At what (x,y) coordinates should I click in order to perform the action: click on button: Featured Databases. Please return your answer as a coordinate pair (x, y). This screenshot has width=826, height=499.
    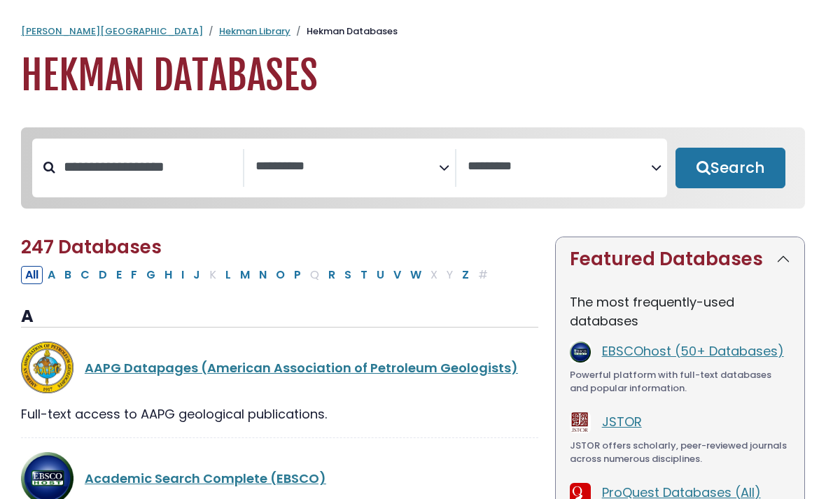
    Looking at the image, I should click on (680, 259).